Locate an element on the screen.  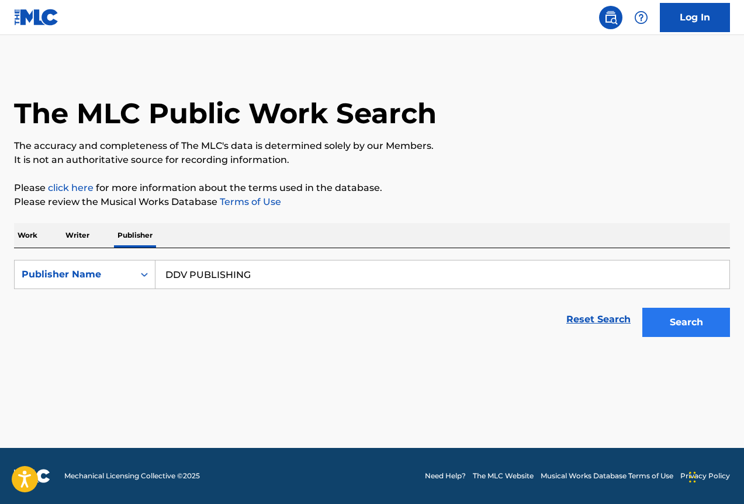
p: Publisher is located at coordinates (135, 236).